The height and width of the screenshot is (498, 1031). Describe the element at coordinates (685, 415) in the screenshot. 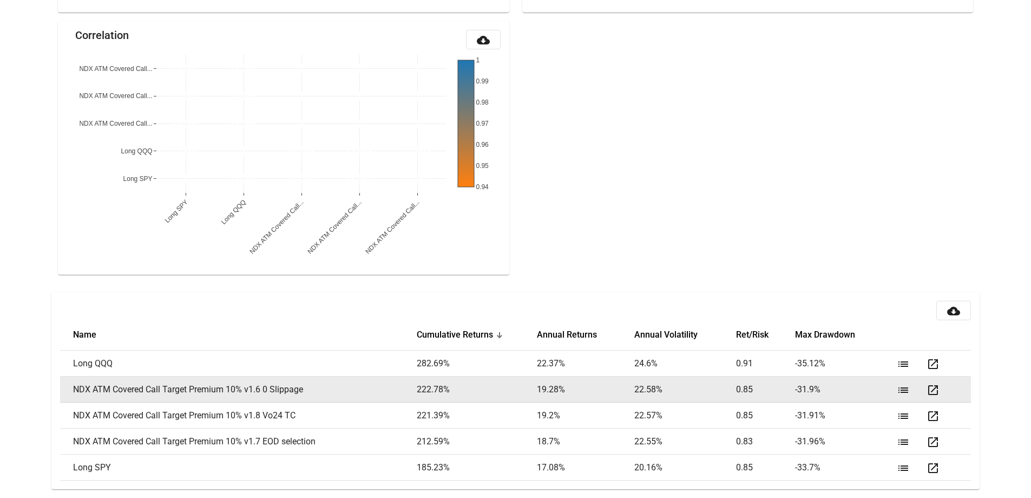

I see `td: 22.57 %` at that location.